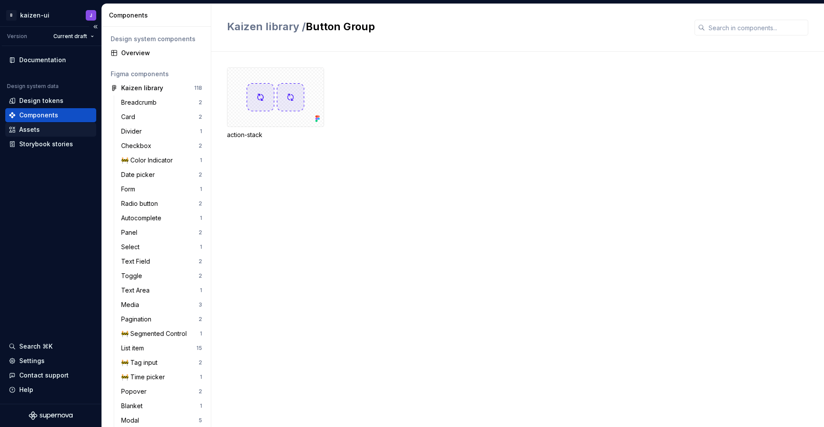 This screenshot has height=427, width=824. Describe the element at coordinates (130, 189) in the screenshot. I see `div: Form` at that location.